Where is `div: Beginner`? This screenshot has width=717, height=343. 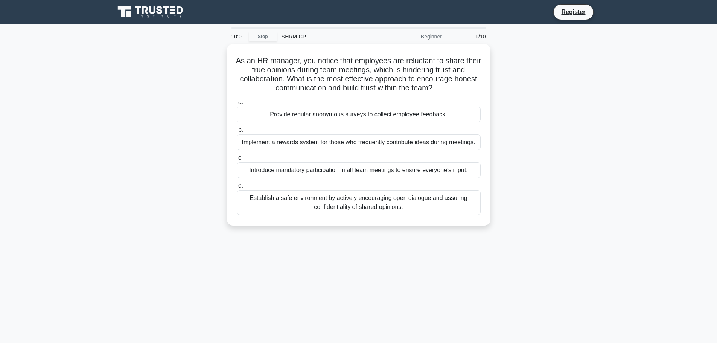 div: Beginner is located at coordinates (413, 36).